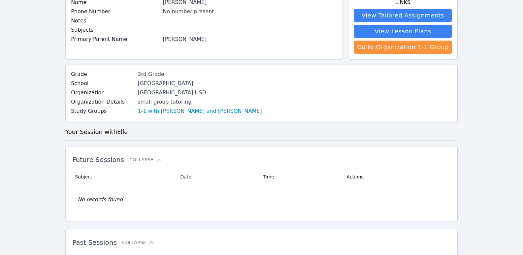  Describe the element at coordinates (218, 177) in the screenshot. I see `th: Date` at that location.